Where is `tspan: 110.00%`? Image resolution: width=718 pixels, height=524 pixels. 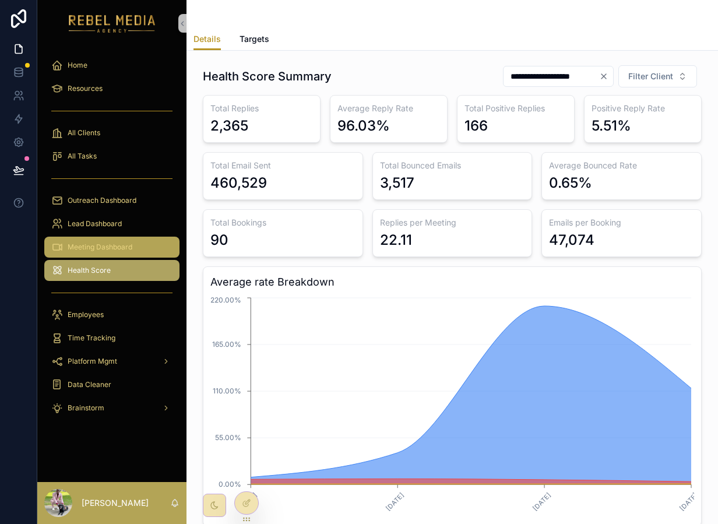 tspan: 110.00% is located at coordinates (227, 390).